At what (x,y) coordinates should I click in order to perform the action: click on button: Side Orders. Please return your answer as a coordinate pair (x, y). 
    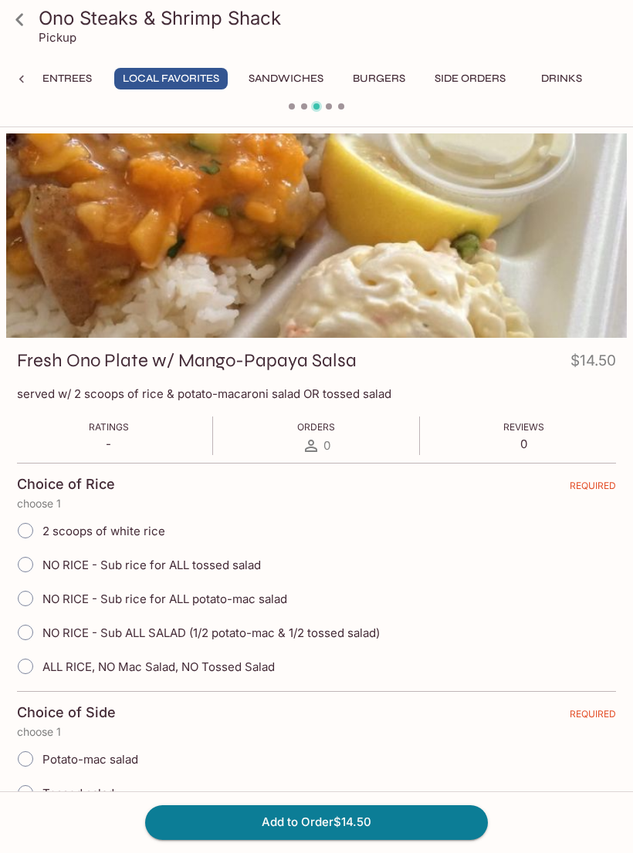
    Looking at the image, I should click on (470, 79).